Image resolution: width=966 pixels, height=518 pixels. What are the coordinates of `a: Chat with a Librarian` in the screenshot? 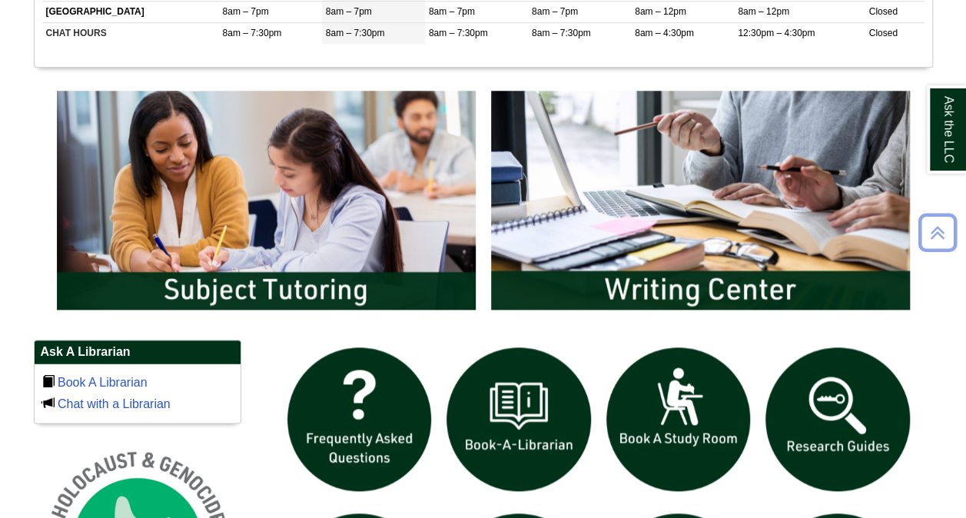 It's located at (114, 403).